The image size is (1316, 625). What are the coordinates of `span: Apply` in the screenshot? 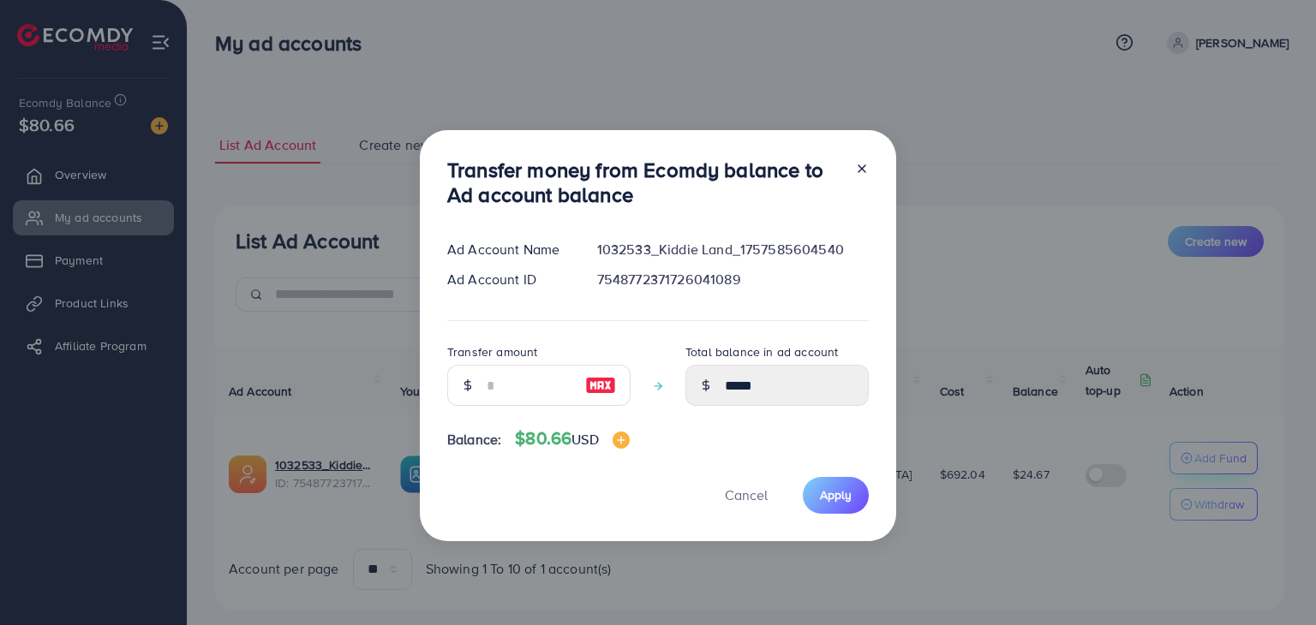 It's located at (835, 495).